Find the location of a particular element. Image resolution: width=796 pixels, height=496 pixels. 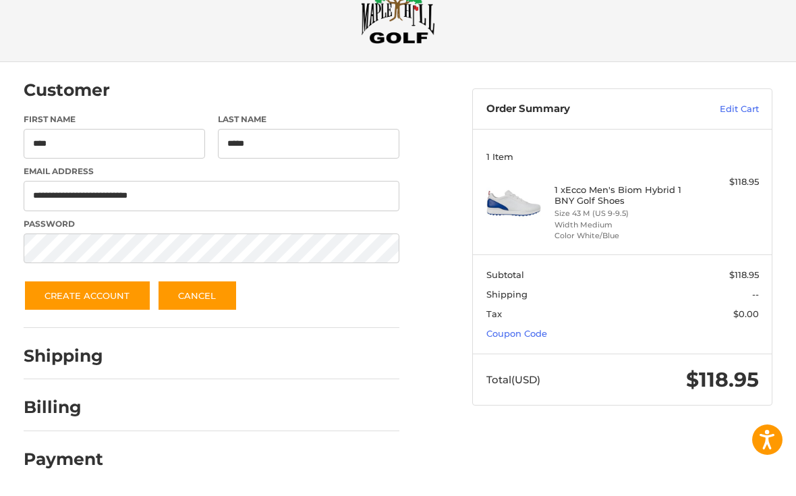

li: Width Medium is located at coordinates (621, 225).